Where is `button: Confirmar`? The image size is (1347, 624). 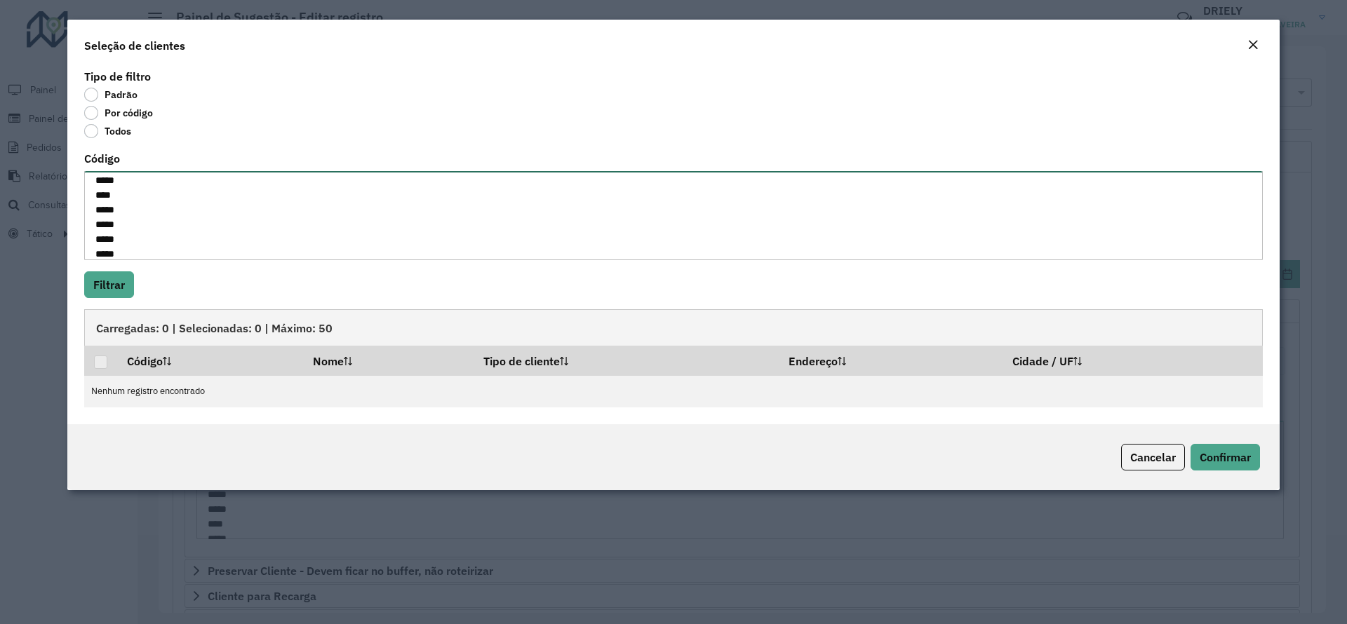 button: Confirmar is located at coordinates (1225, 457).